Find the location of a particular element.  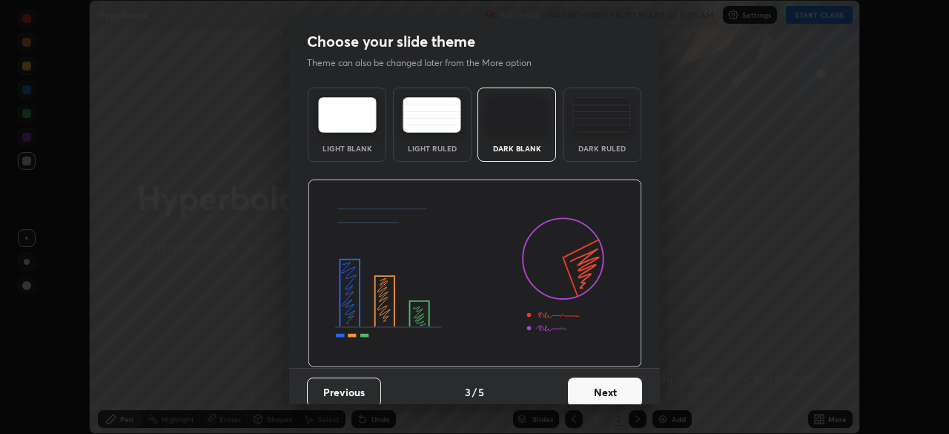

p: Theme can also be changed later from the More option is located at coordinates (427, 63).